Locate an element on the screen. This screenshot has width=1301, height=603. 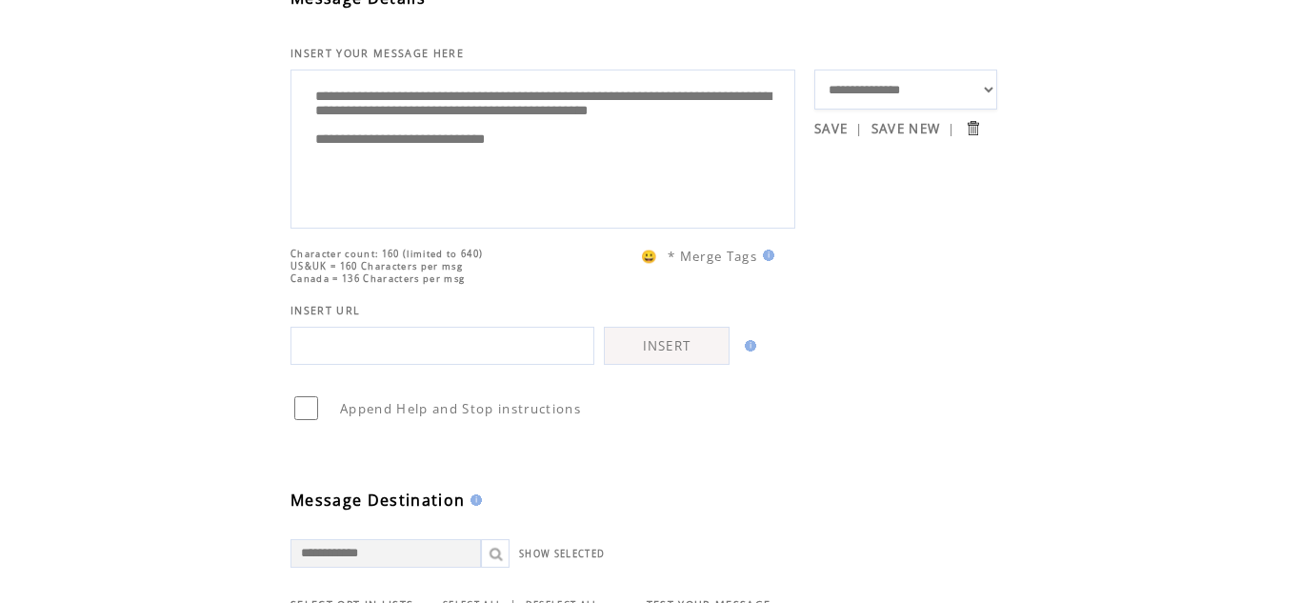
span: Character count: 160 (limited to 640) is located at coordinates (387, 253).